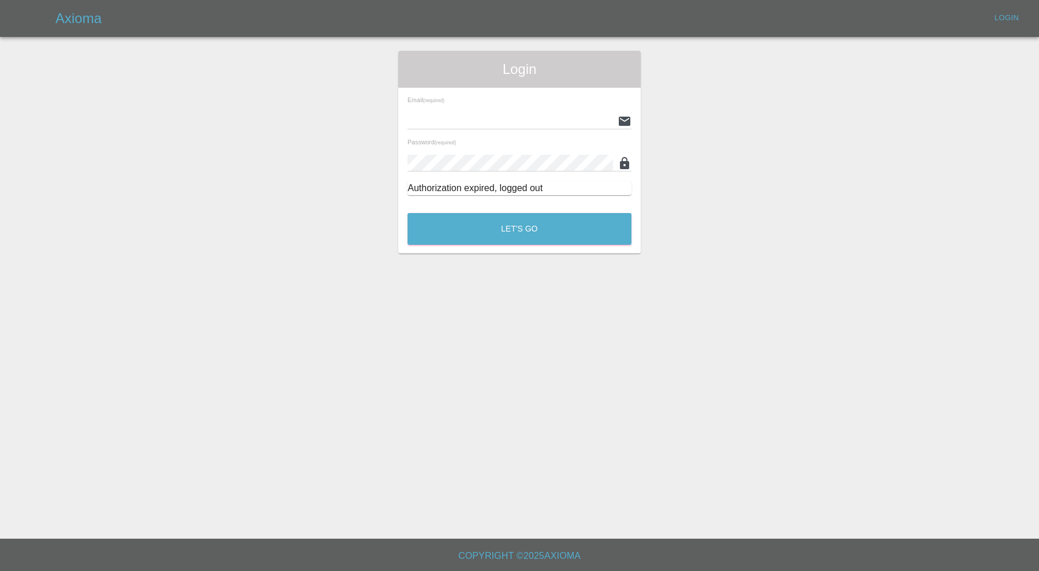  What do you see at coordinates (519, 556) in the screenshot?
I see `h6: Copyright © 2025 Axioma` at bounding box center [519, 556].